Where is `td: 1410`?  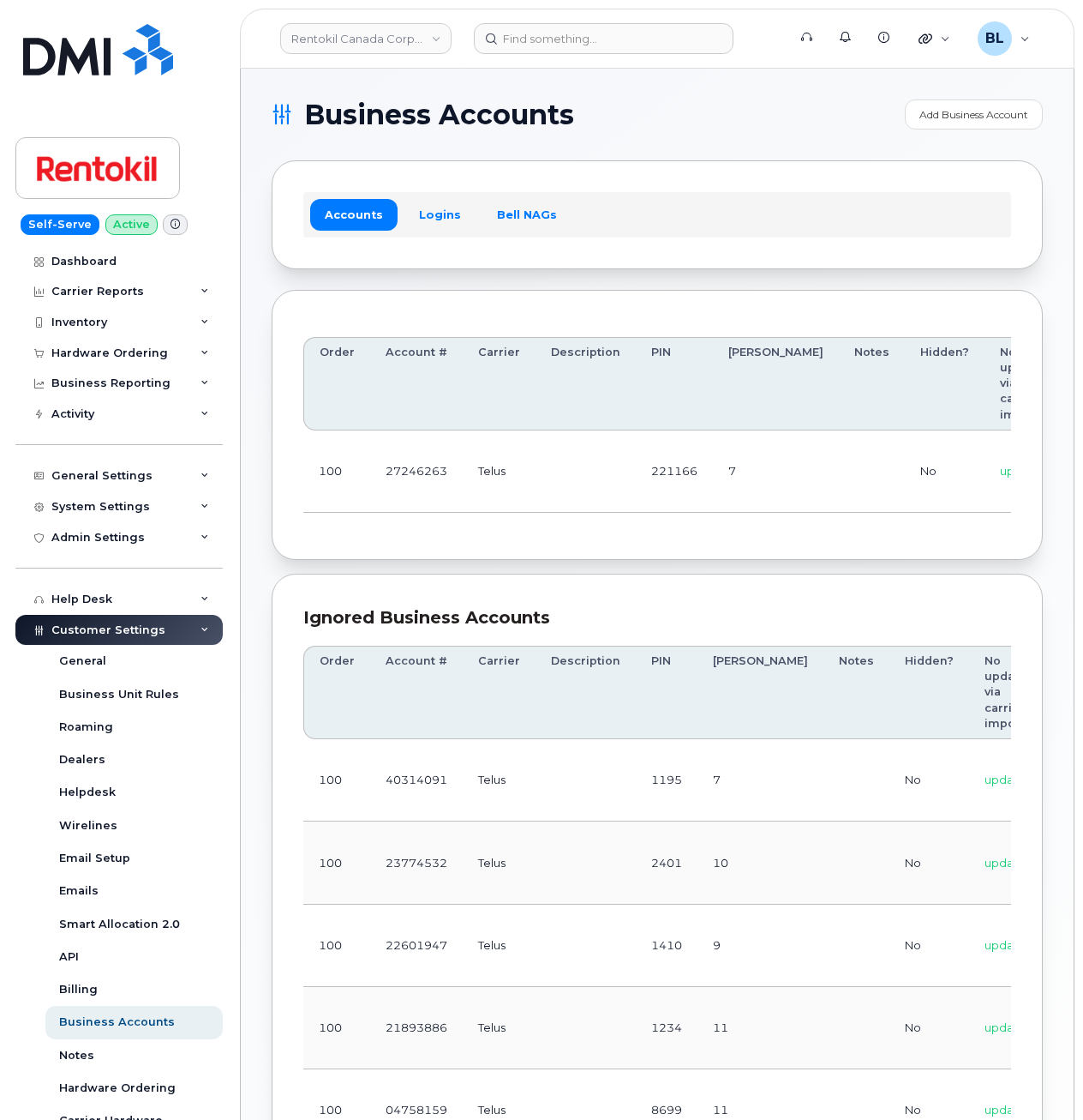
td: 1410 is located at coordinates (666, 946).